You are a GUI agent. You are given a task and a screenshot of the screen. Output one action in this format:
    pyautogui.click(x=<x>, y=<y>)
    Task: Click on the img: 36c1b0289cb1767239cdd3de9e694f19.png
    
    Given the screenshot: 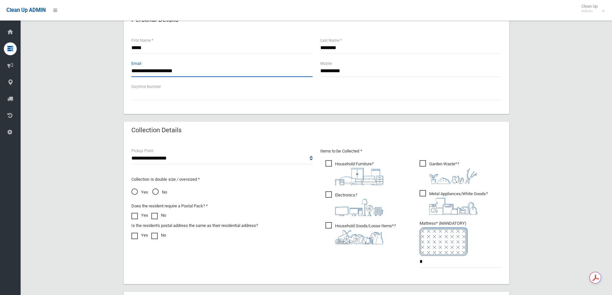 What is the action you would take?
    pyautogui.click(x=453, y=206)
    